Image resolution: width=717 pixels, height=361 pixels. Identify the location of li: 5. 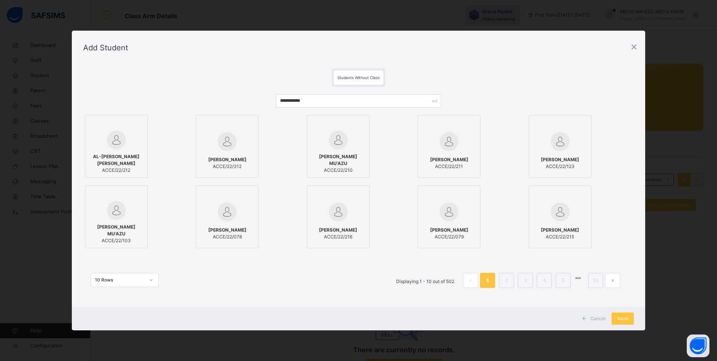
(563, 280).